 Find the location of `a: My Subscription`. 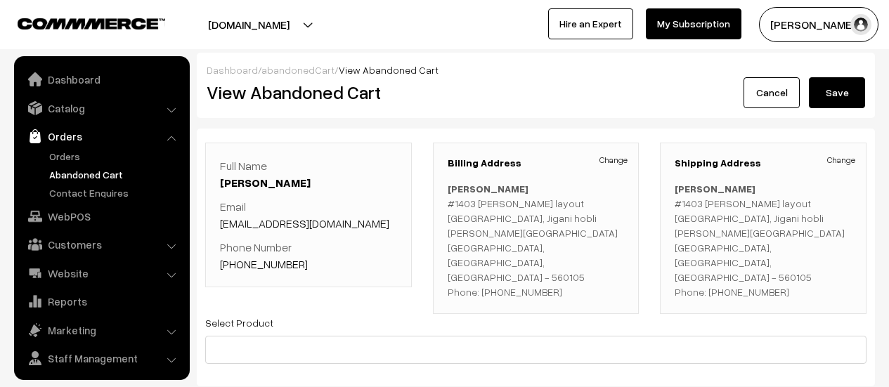

a: My Subscription is located at coordinates (694, 24).